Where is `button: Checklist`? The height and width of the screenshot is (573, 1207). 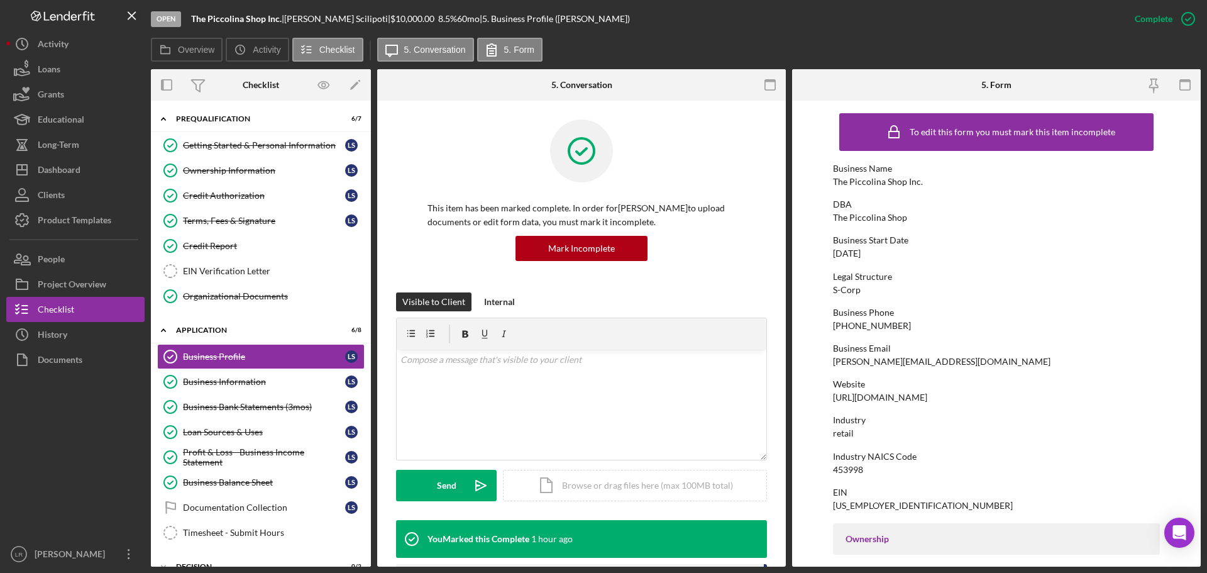
button: Checklist is located at coordinates (327, 50).